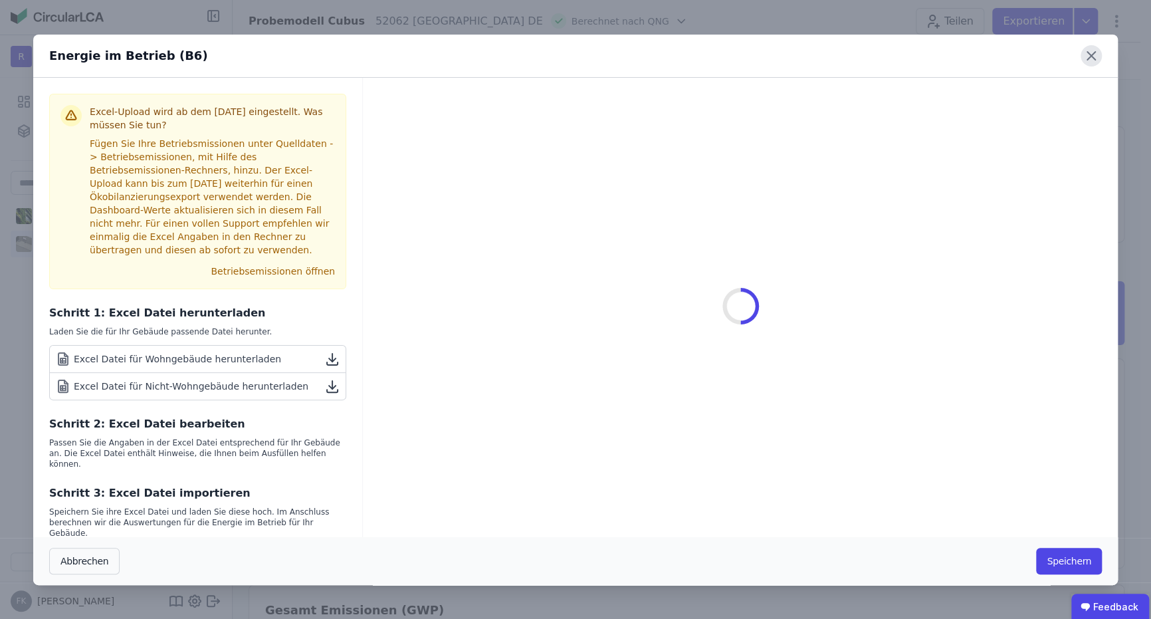  What do you see at coordinates (168, 359) in the screenshot?
I see `div: Excel Datei für Wohngebäude herunterladen` at bounding box center [168, 359].